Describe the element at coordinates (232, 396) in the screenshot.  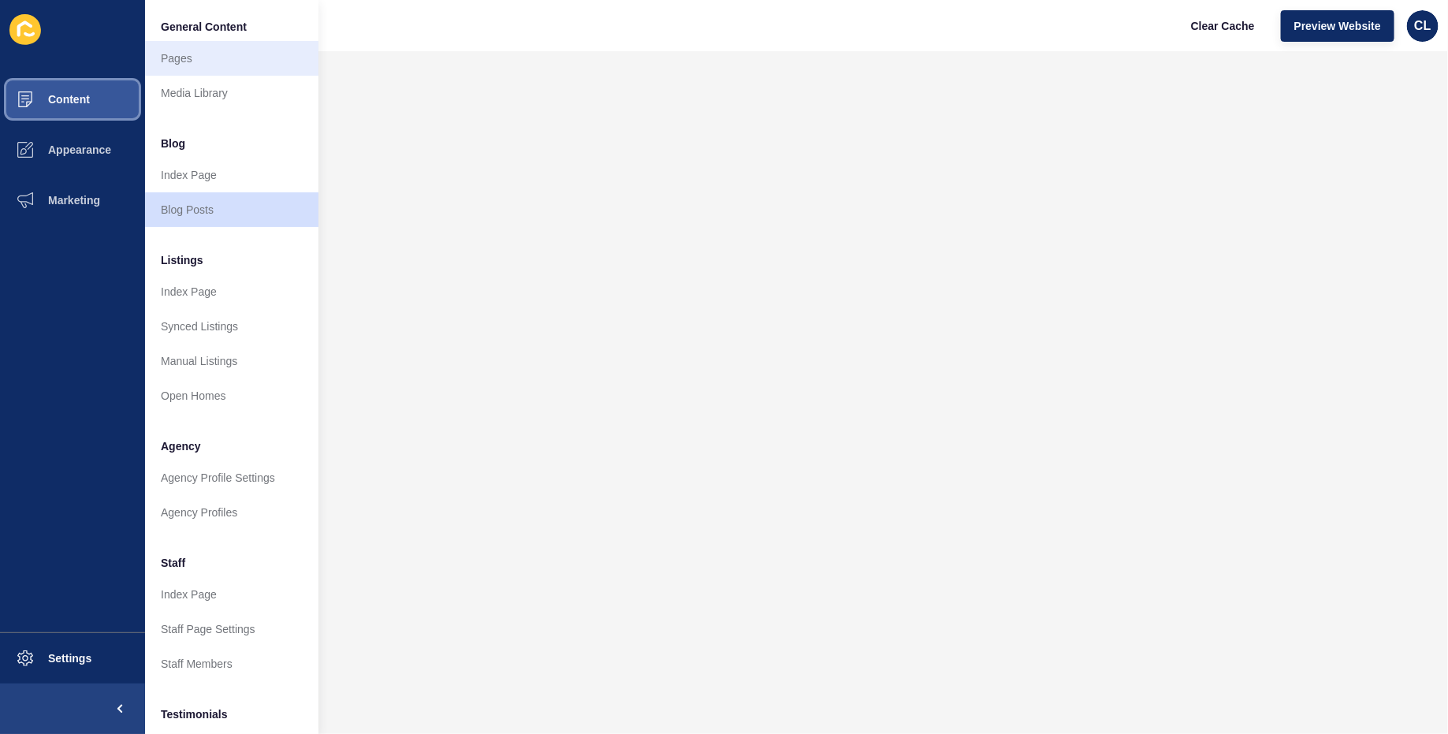
I see `a: Open Homes` at that location.